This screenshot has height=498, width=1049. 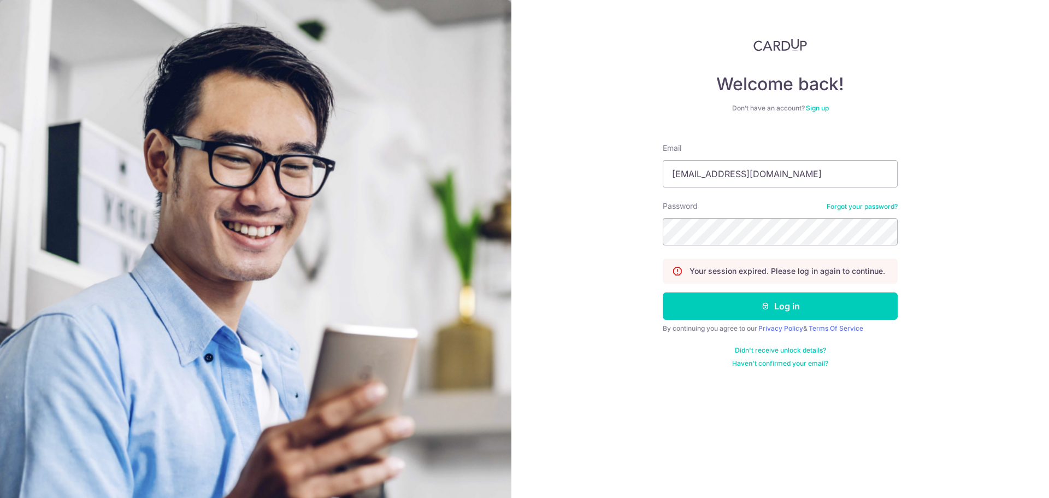 I want to click on label: Password, so click(x=680, y=206).